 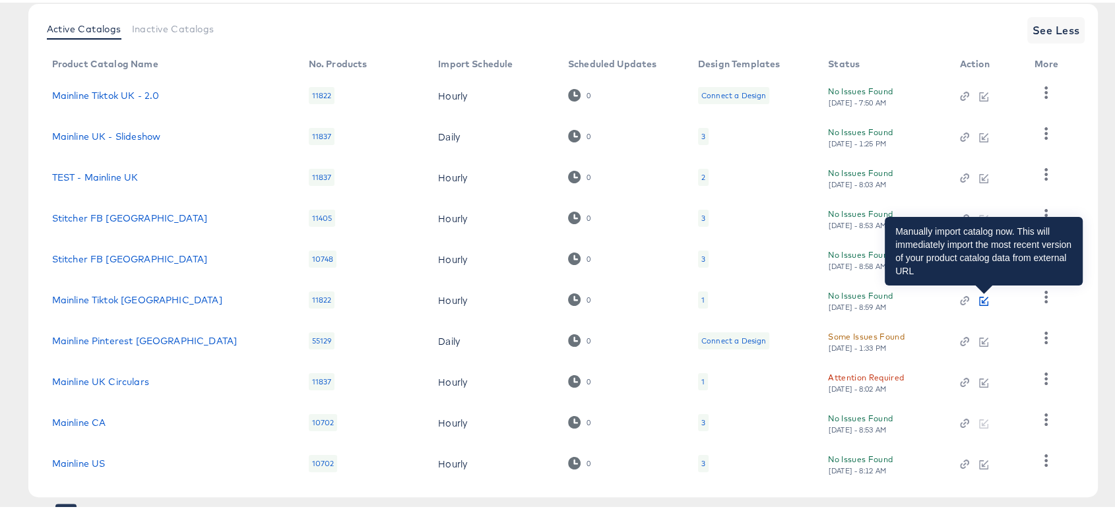 What do you see at coordinates (1049, 62) in the screenshot?
I see `th: More` at bounding box center [1049, 62].